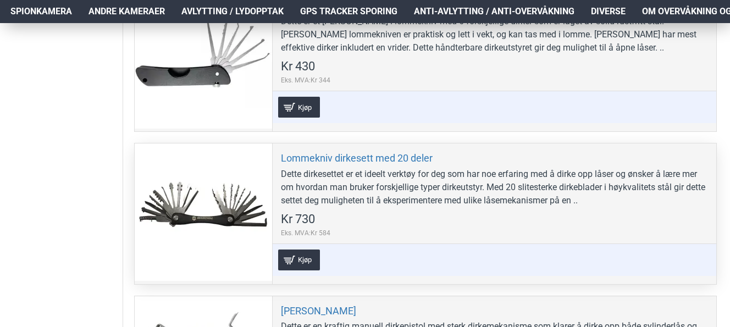 This screenshot has height=327, width=730. What do you see at coordinates (494, 12) in the screenshot?
I see `span: Anti-avlytting / Anti-overvåkning` at bounding box center [494, 12].